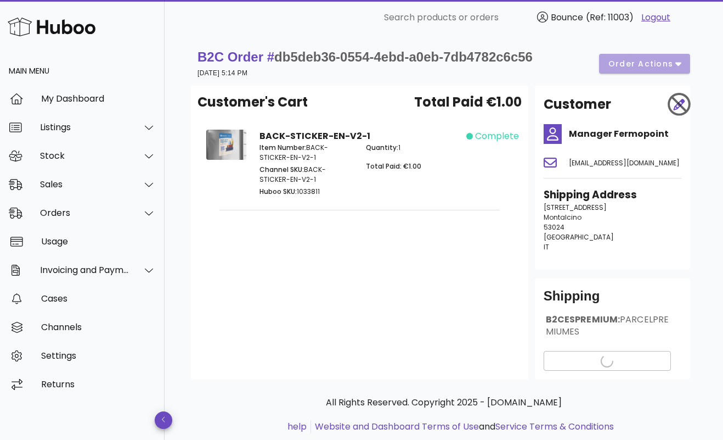 This screenshot has height=440, width=723. I want to click on div: Listings, so click(85, 127).